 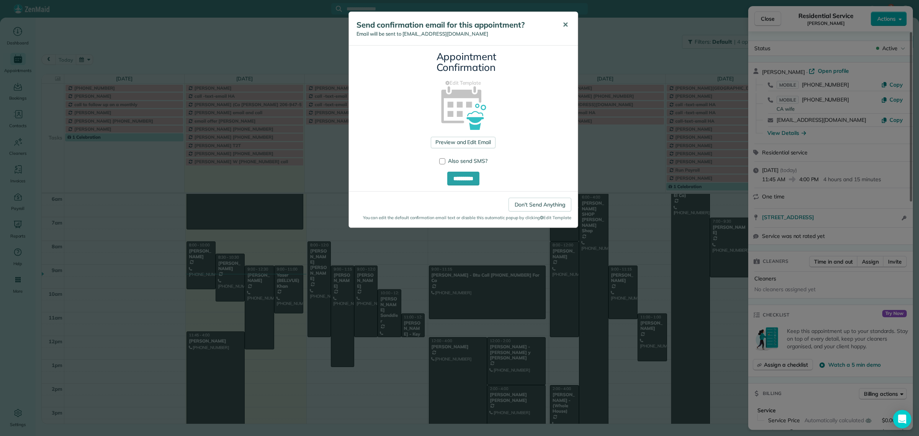 I want to click on a: Edit Template, so click(x=463, y=83).